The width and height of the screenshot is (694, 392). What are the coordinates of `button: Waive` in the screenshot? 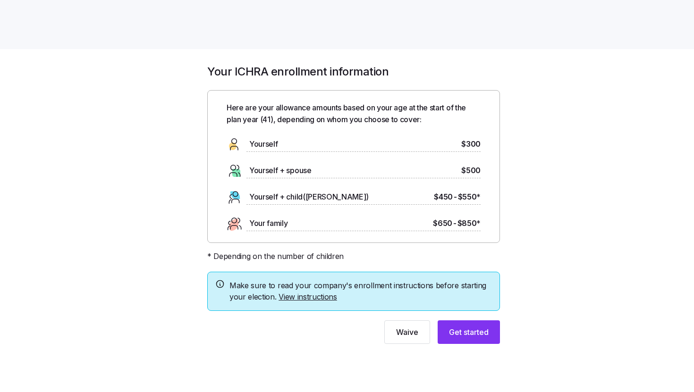 It's located at (407, 332).